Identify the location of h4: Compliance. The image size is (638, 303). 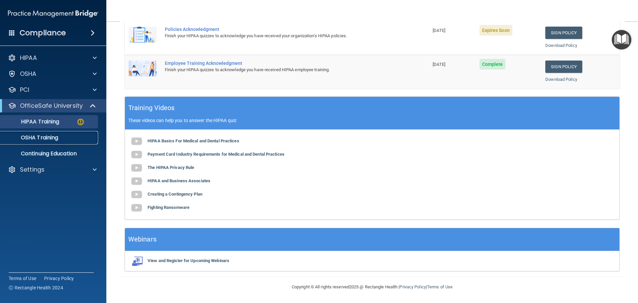
(43, 33).